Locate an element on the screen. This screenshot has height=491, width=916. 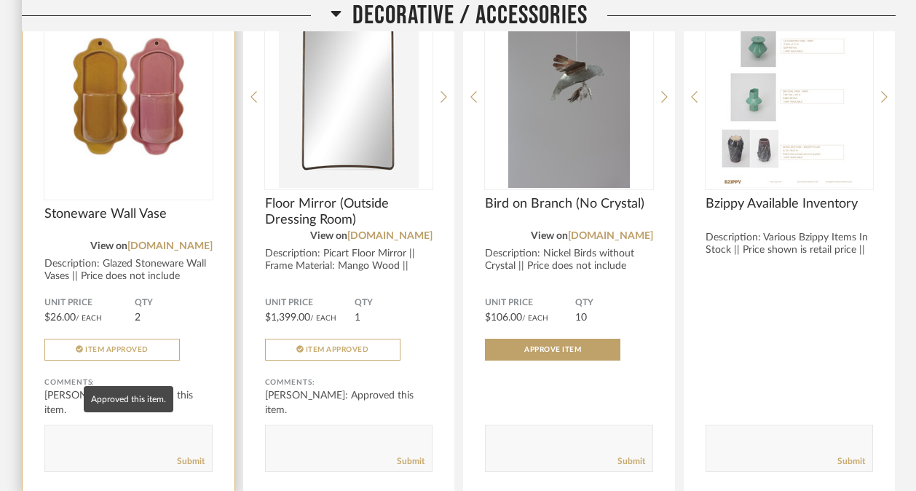
span: Approve Item is located at coordinates (553, 350).